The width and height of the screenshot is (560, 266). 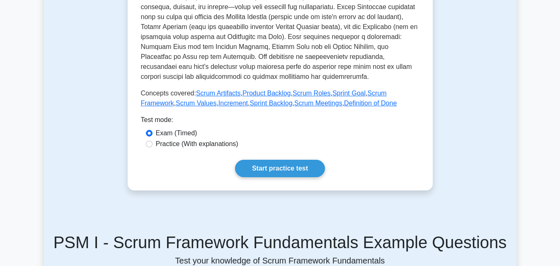 I want to click on div: Test mode:, so click(x=280, y=122).